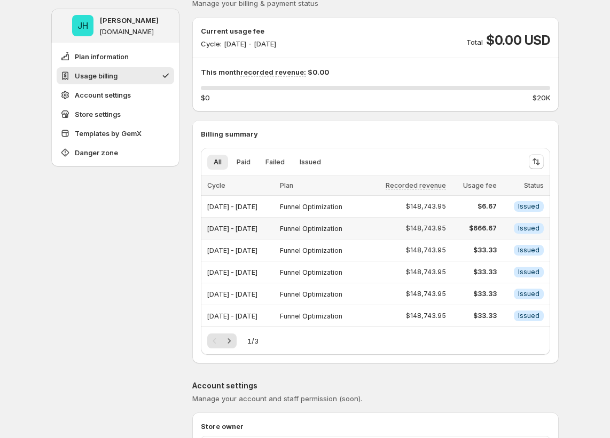 The width and height of the screenshot is (610, 438). What do you see at coordinates (415, 186) in the screenshot?
I see `span: Recorded revenue` at bounding box center [415, 186].